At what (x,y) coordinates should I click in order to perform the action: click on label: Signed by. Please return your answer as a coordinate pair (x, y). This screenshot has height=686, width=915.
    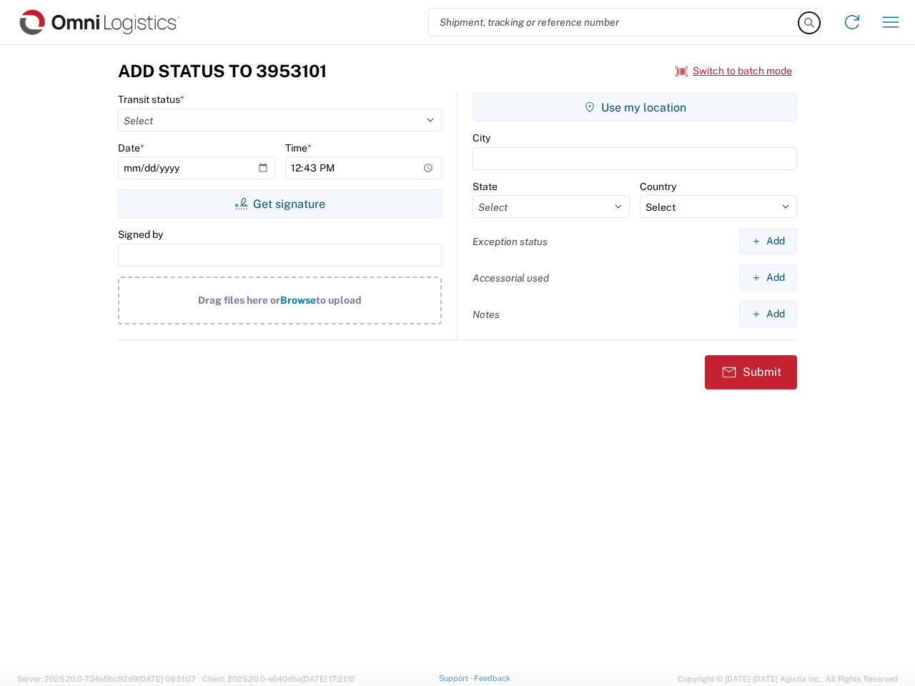
    Looking at the image, I should click on (140, 234).